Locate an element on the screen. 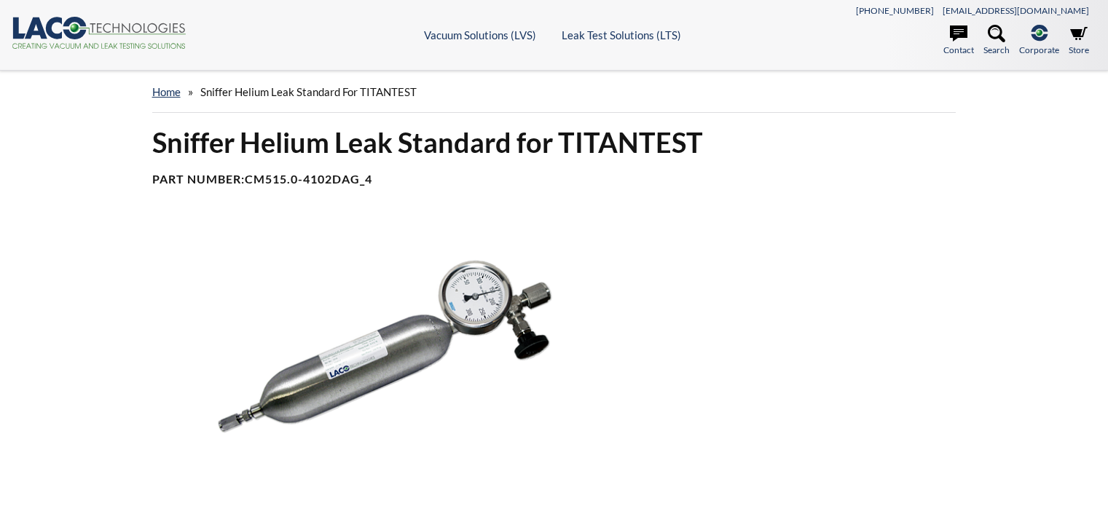 The width and height of the screenshot is (1108, 506). img: Sniffer helium leak standard CM515.0-4102DAG is located at coordinates (384, 357).